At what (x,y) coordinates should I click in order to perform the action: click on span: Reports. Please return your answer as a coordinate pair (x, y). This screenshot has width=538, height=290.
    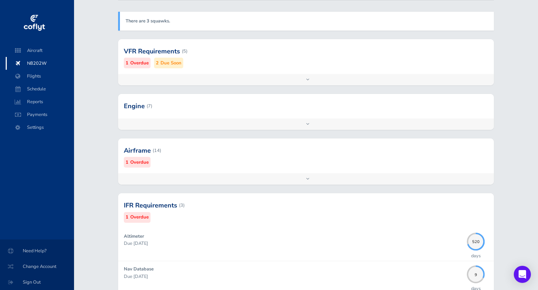
    Looking at the image, I should click on (40, 102).